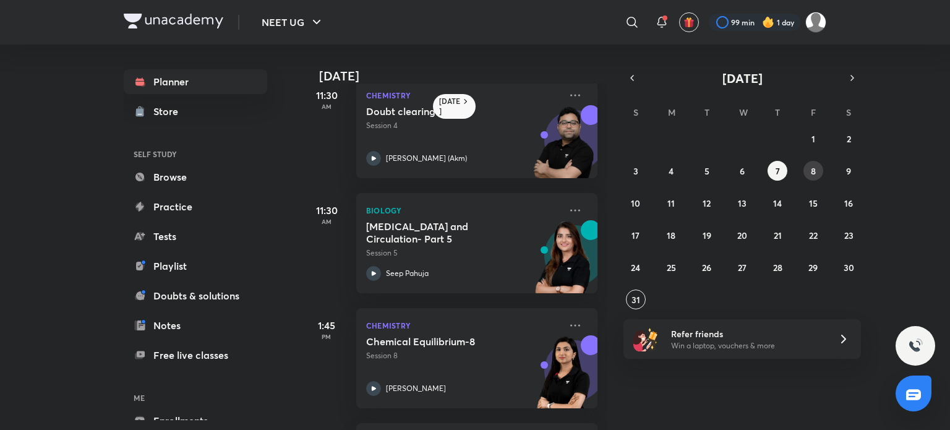  Describe the element at coordinates (443, 341) in the screenshot. I see `h5: Chemical Equilibrium-8` at that location.